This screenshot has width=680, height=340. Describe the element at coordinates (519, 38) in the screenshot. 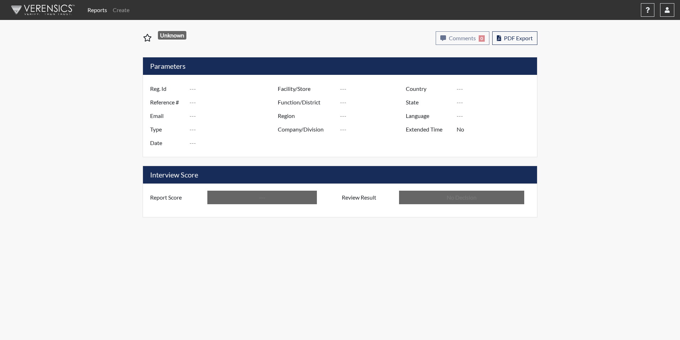

I see `span: PDF Export` at that location.